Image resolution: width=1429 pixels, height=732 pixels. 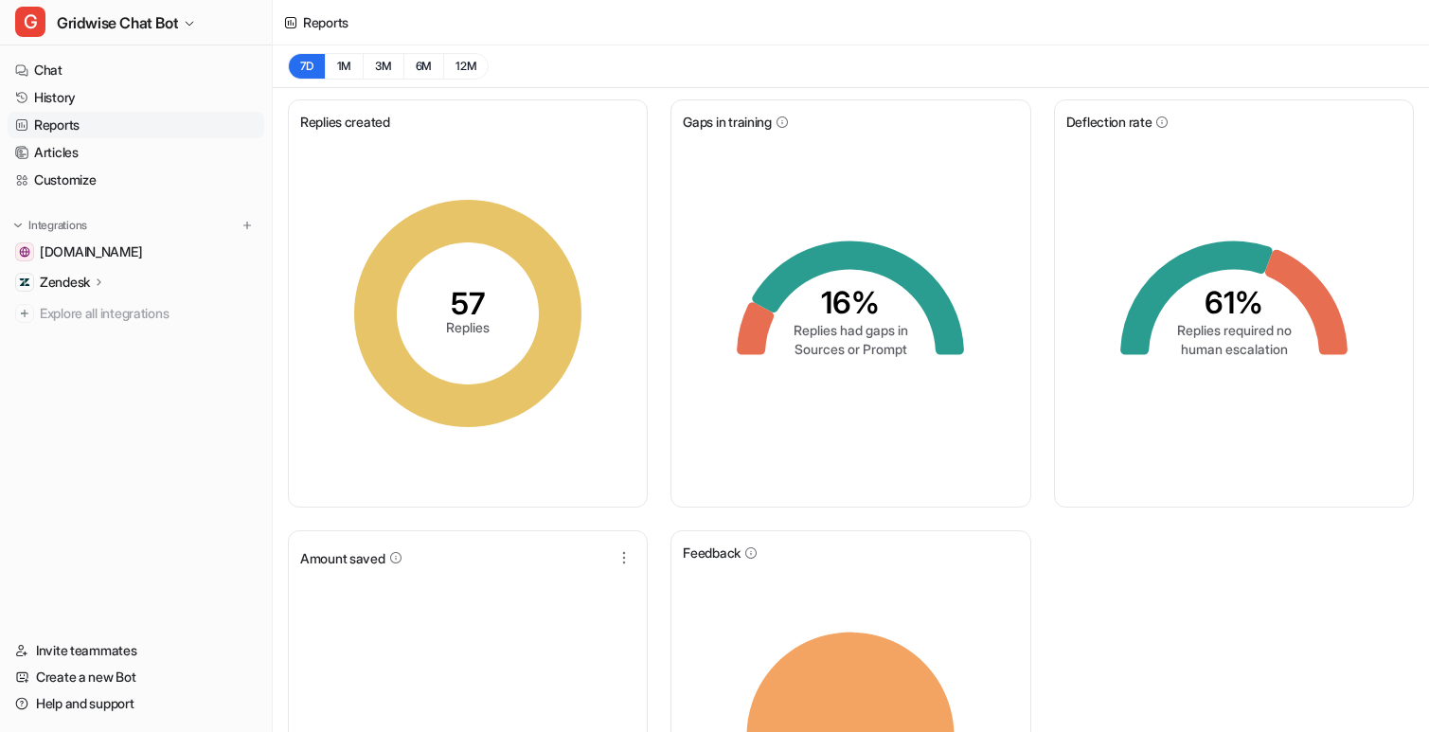 What do you see at coordinates (466, 66) in the screenshot?
I see `button: 12M` at bounding box center [466, 66].